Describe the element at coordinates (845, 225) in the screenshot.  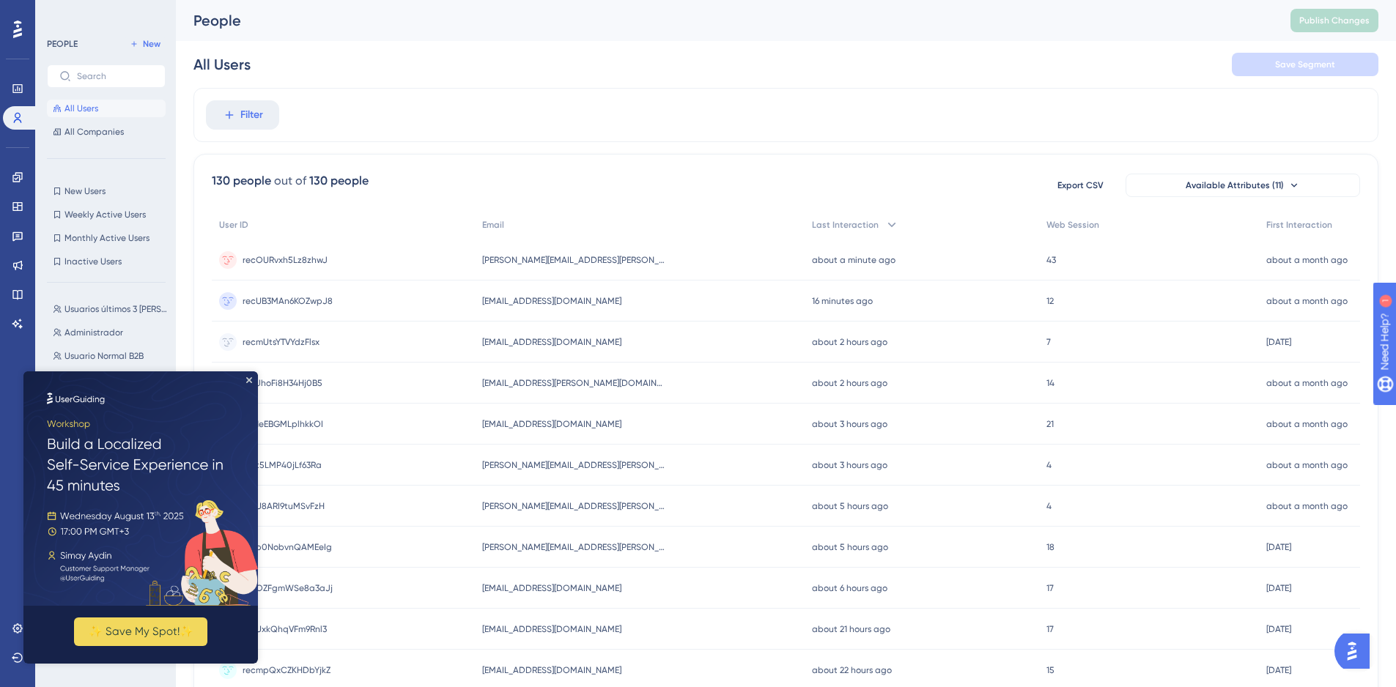
I see `span: Last Interaction` at that location.